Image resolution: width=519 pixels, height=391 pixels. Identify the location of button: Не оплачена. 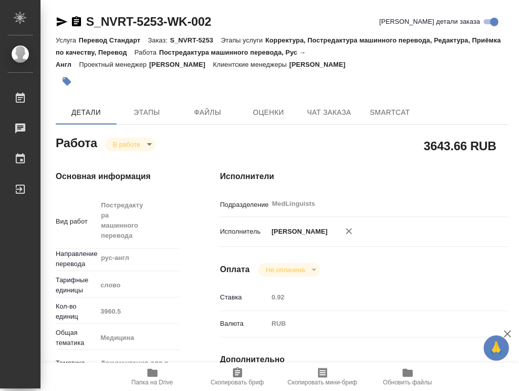
(285, 270).